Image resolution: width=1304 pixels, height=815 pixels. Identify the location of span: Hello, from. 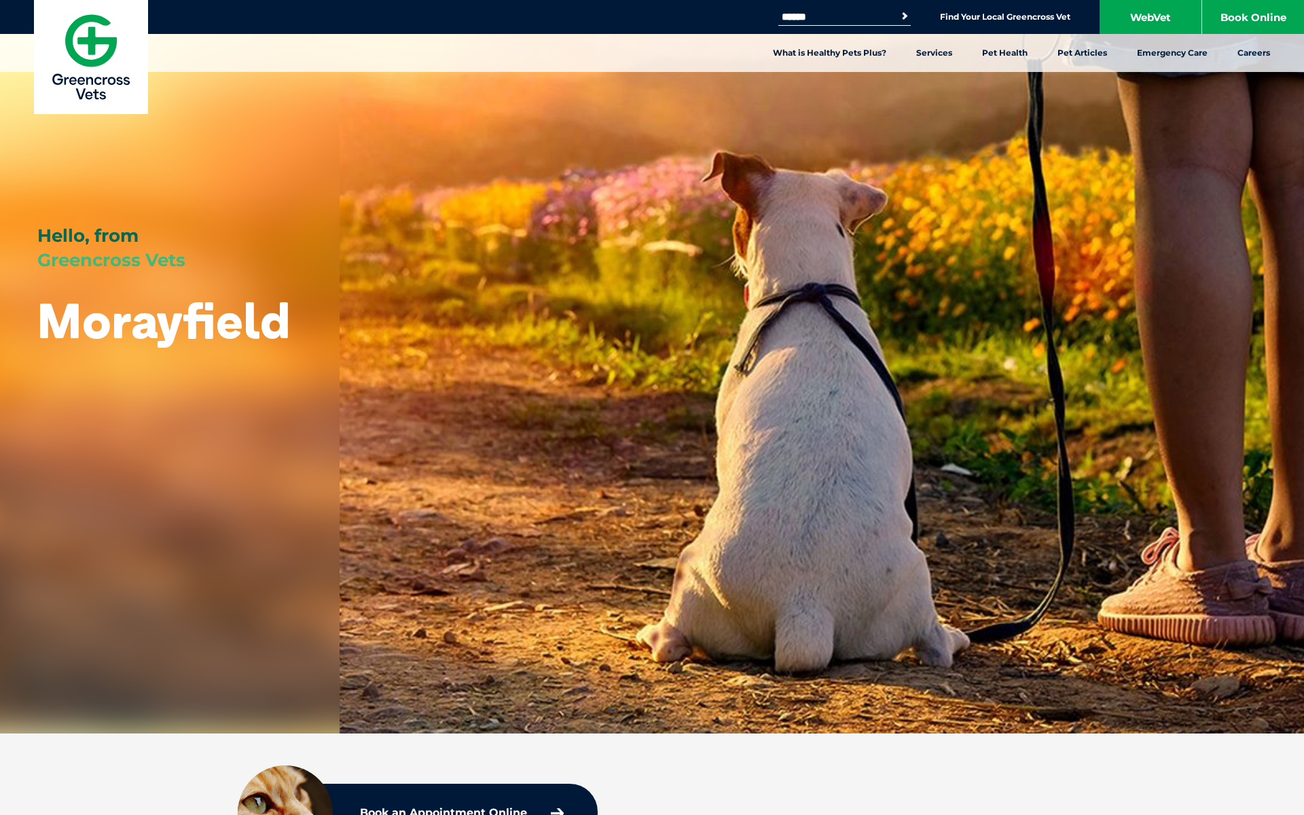
(88, 236).